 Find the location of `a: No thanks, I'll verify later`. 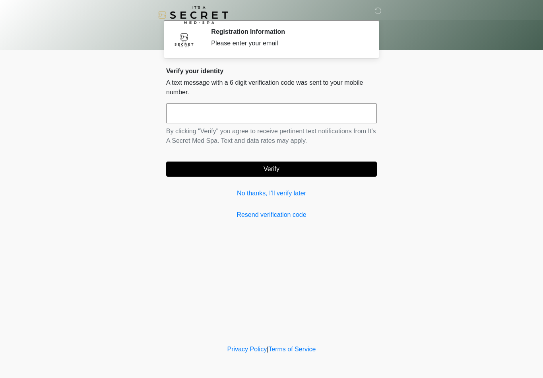

a: No thanks, I'll verify later is located at coordinates (272, 193).